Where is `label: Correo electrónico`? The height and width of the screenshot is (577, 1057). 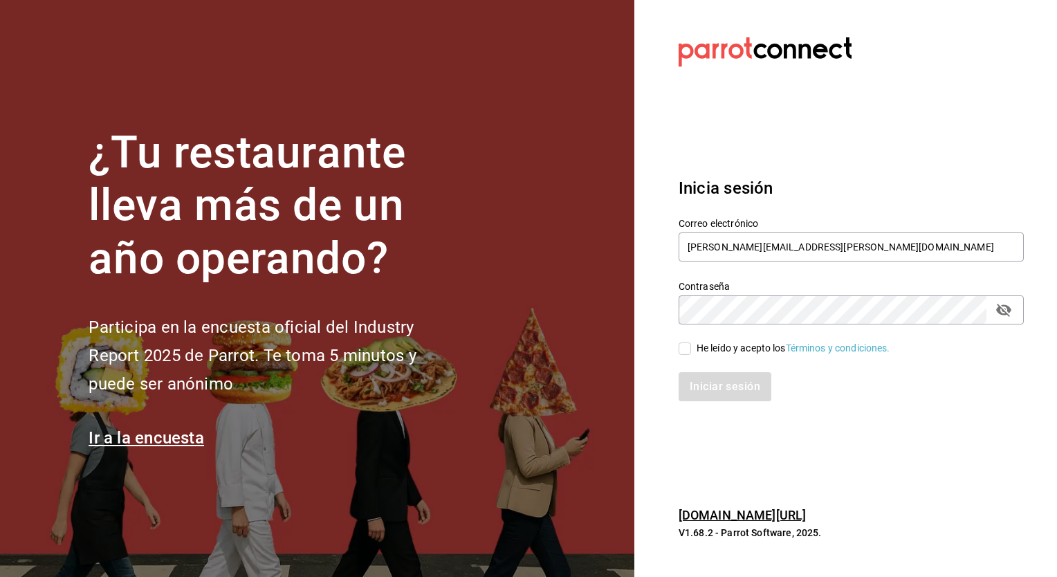 label: Correo electrónico is located at coordinates (851, 223).